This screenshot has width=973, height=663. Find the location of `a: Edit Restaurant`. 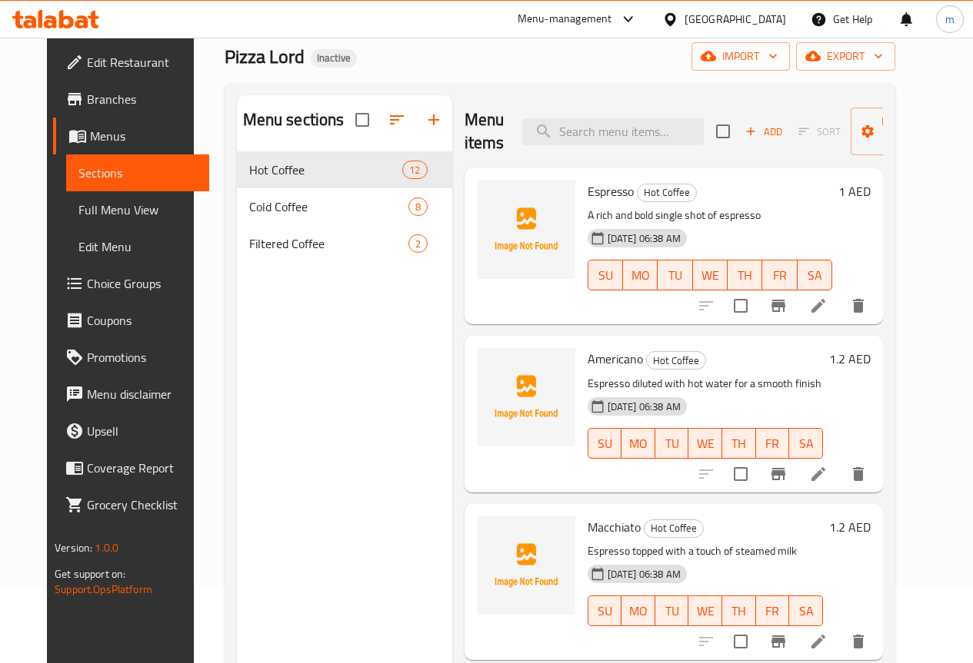

a: Edit Restaurant is located at coordinates (131, 62).